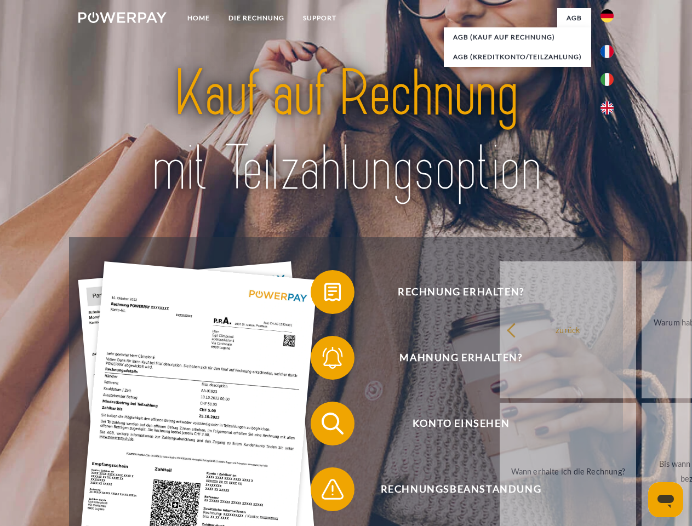  Describe the element at coordinates (607, 108) in the screenshot. I see `img: en` at that location.